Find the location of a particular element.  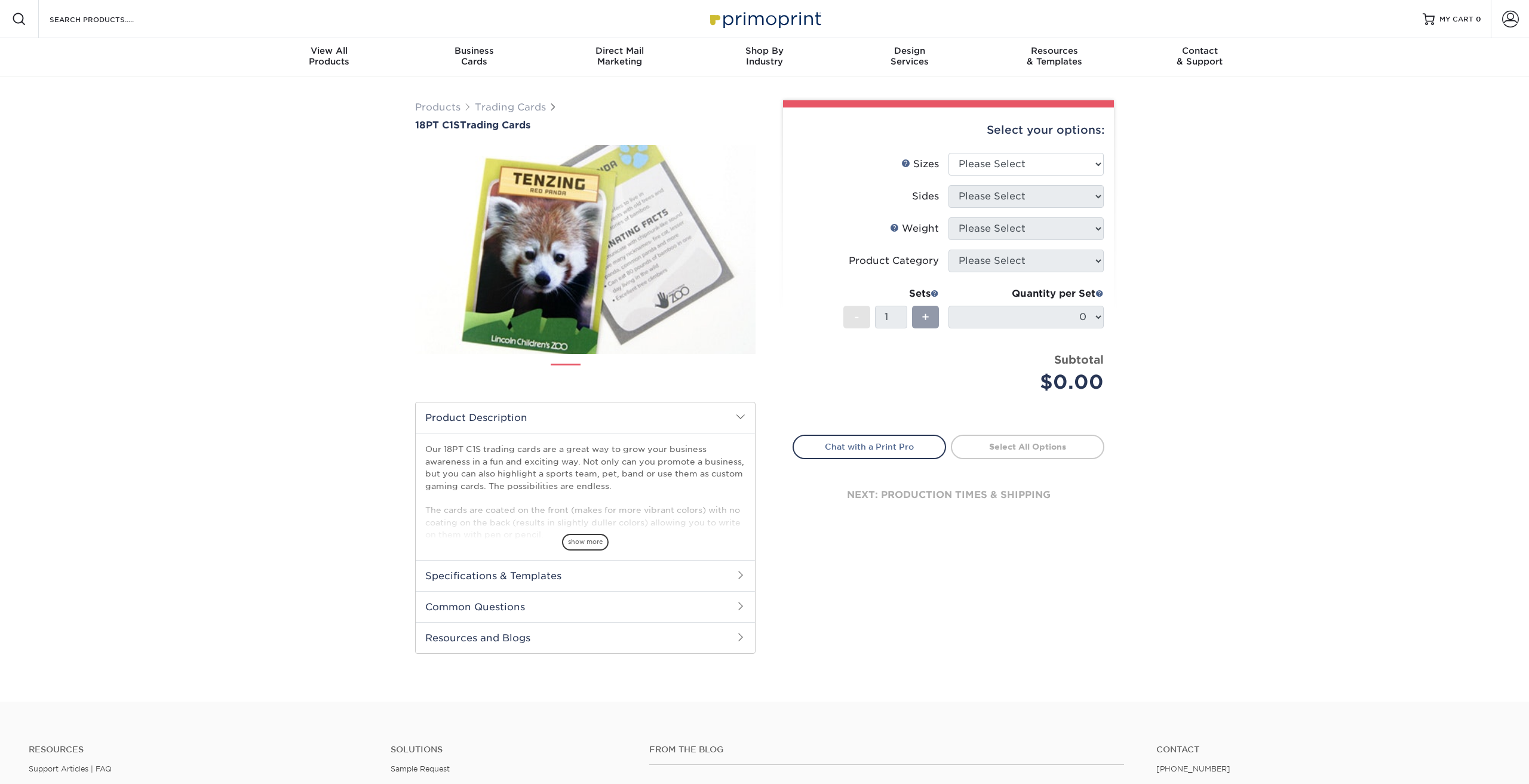

h4: Contact is located at coordinates (1329, 749).